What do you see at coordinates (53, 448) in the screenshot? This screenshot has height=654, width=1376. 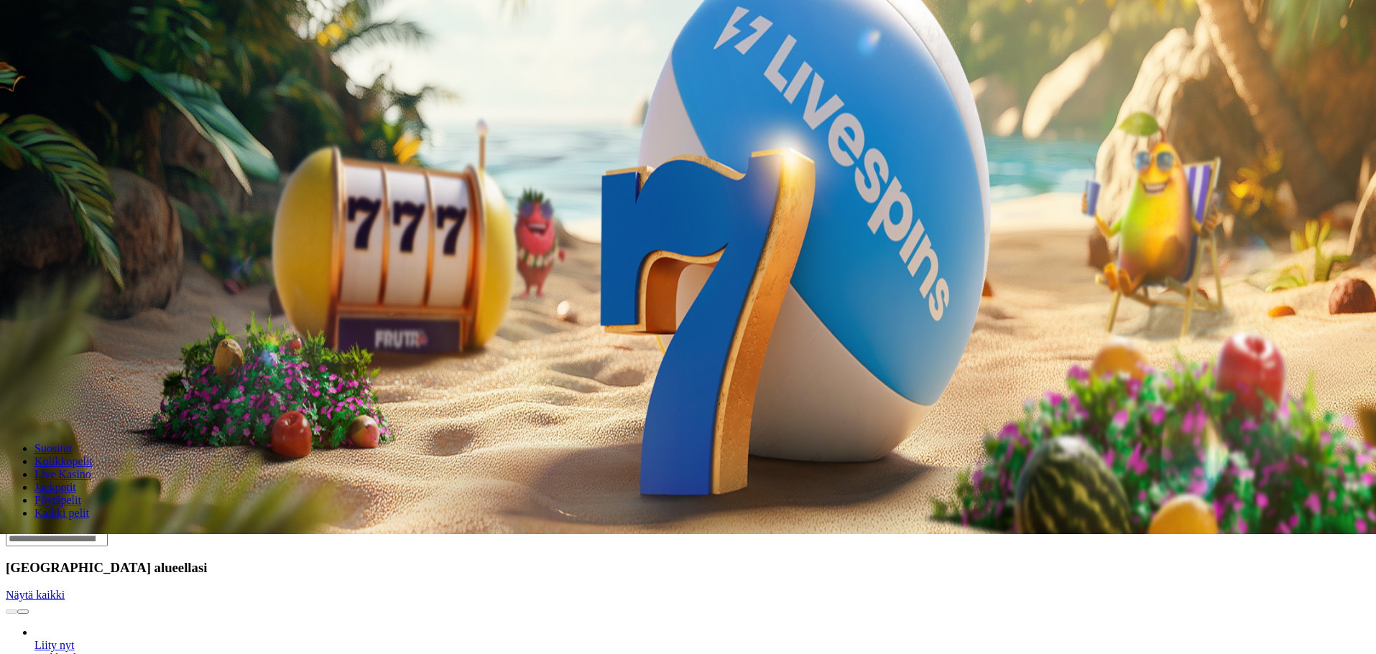 I see `a: Suositut` at bounding box center [53, 448].